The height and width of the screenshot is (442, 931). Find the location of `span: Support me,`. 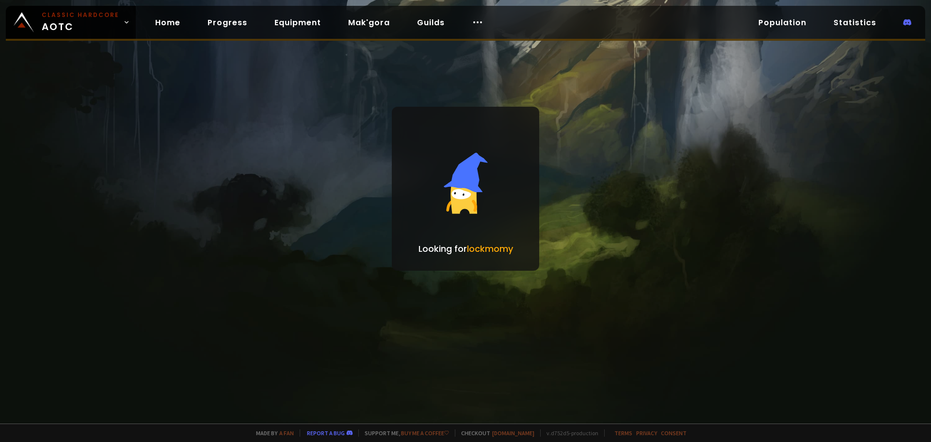

span: Support me, is located at coordinates (403, 432).